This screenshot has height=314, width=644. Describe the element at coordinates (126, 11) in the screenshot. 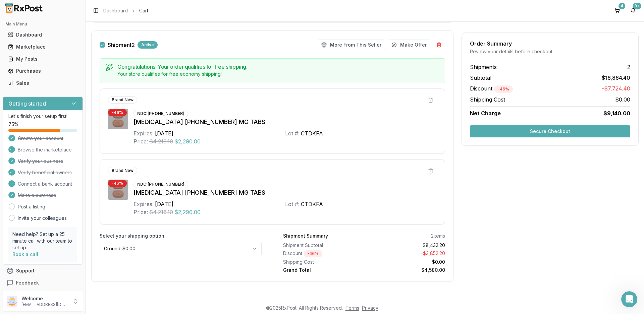

I see `nav: breadcrumb` at that location.